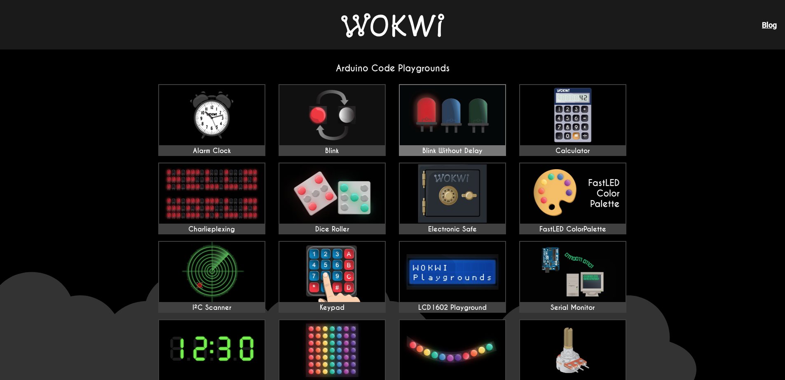  I want to click on img: Electronic Safe, so click(453, 193).